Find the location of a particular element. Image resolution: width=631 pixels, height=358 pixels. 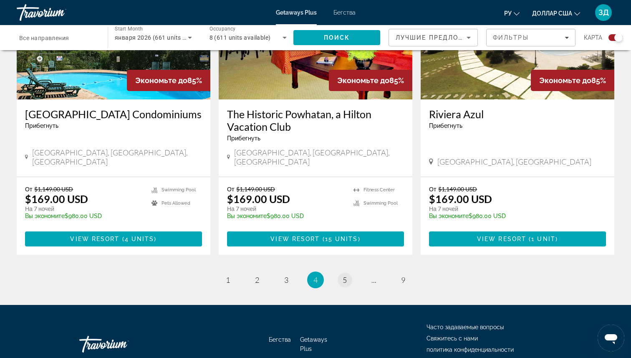

input: Select destination is located at coordinates (58, 38).